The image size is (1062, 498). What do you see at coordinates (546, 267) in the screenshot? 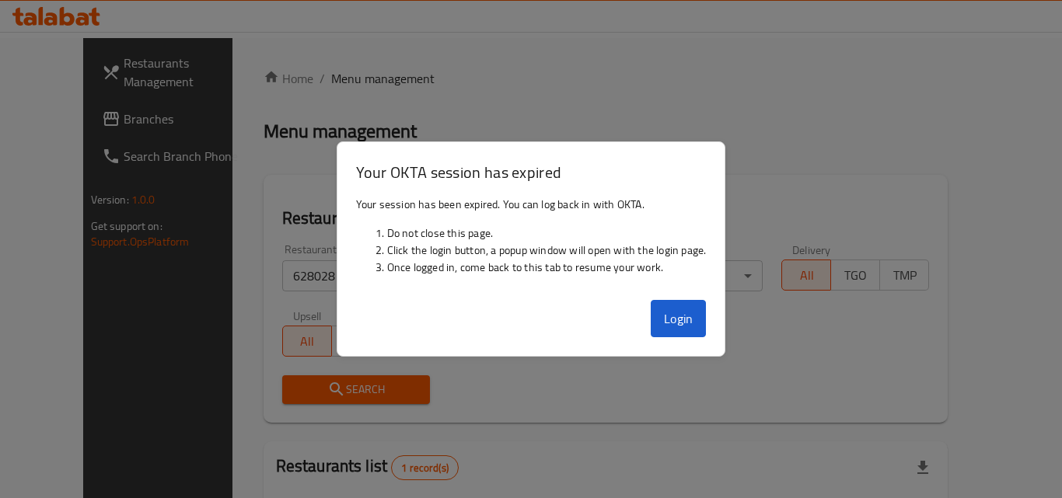
I see `li: Once logged in, come back to this tab to resume your work.` at bounding box center [546, 267].